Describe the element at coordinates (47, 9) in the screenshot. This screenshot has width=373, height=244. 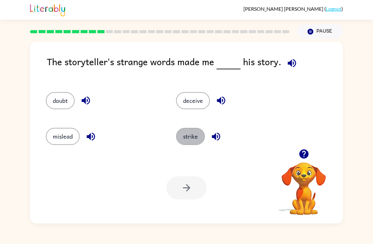
I see `img: Literably` at that location.